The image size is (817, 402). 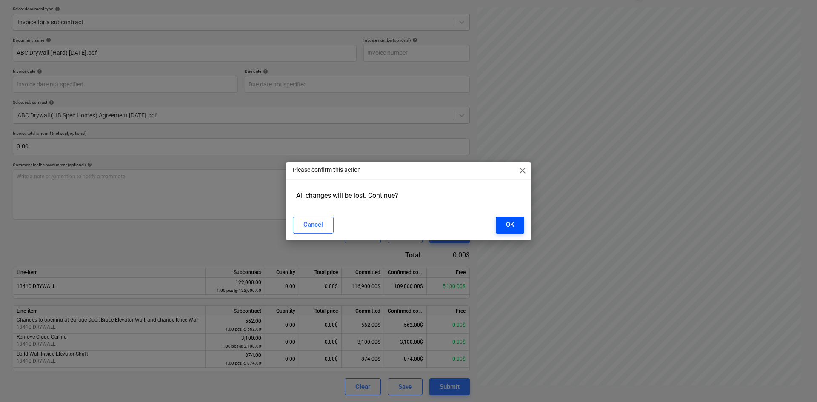 I want to click on p: Please confirm this action, so click(x=327, y=170).